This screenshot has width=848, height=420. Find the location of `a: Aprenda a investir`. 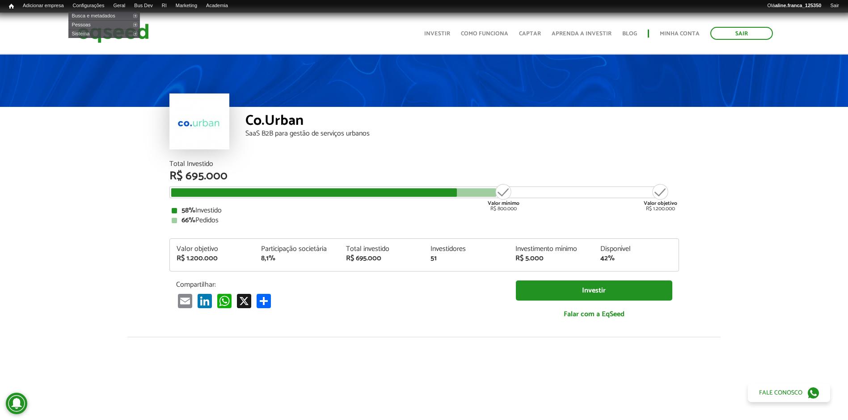

a: Aprenda a investir is located at coordinates (582, 34).